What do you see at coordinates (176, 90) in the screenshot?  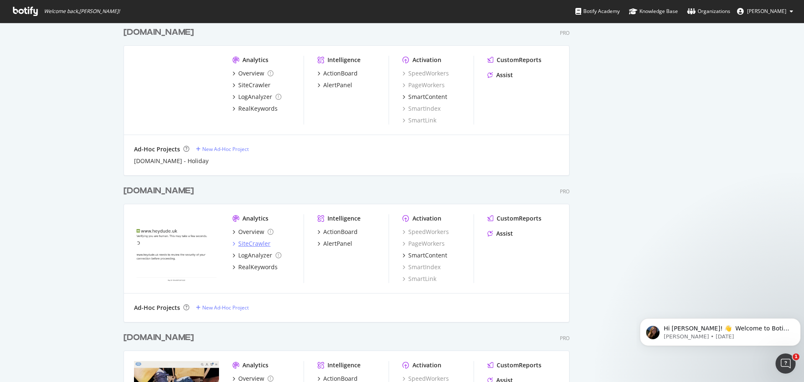 I see `img: crocs.com` at bounding box center [176, 90].